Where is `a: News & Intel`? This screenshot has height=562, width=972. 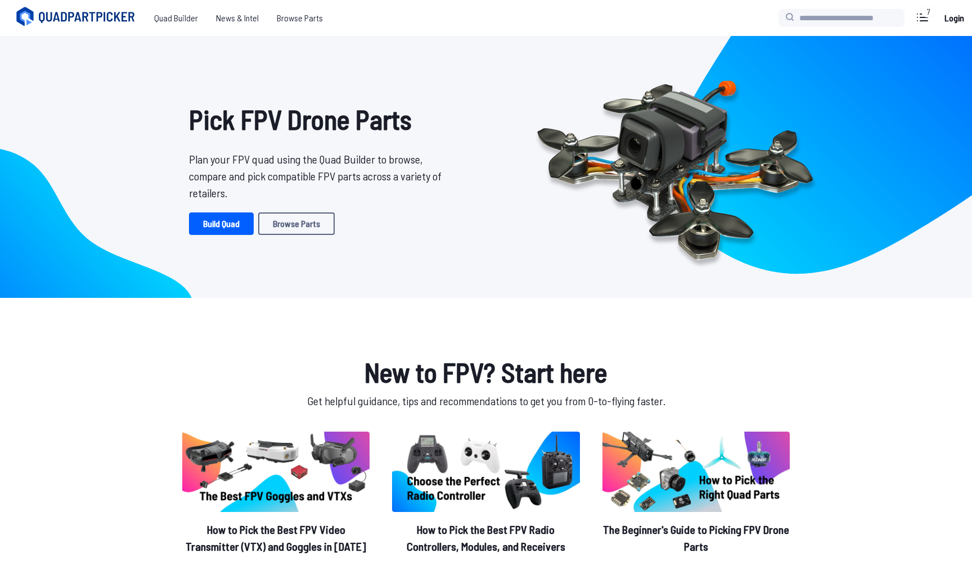 a: News & Intel is located at coordinates (237, 18).